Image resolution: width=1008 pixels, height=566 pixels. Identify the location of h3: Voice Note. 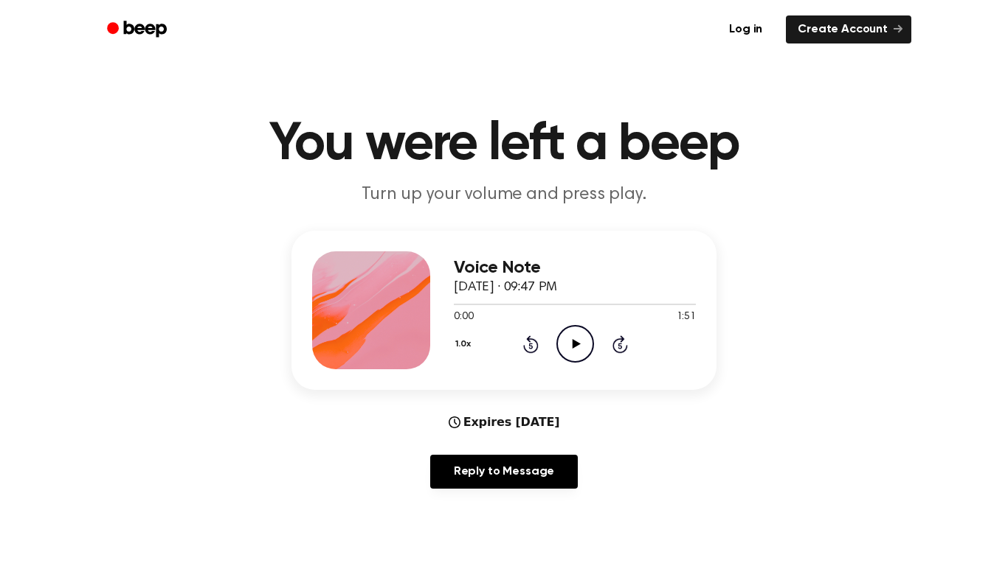
(575, 268).